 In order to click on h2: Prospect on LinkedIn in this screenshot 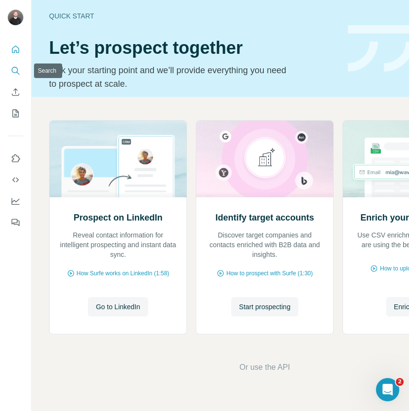, I will do `click(117, 218)`.